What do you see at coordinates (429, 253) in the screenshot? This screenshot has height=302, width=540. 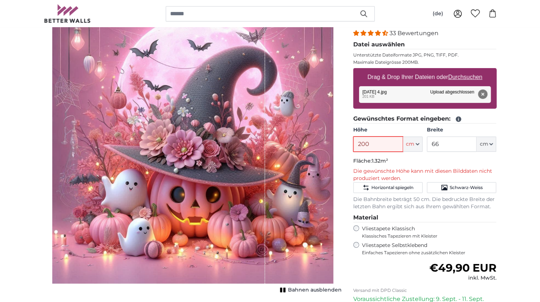 I see `span: Einfaches Tapezieren ohne zusätzlichen Kleister` at bounding box center [429, 253].